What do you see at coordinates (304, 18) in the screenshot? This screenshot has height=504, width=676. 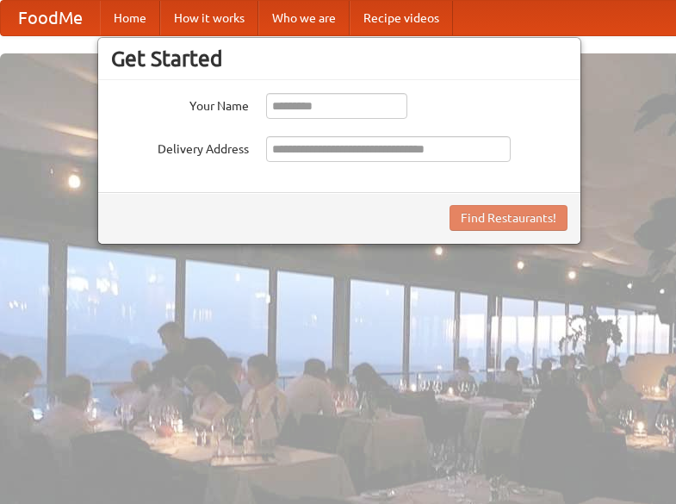 I see `a: Who we are` at bounding box center [304, 18].